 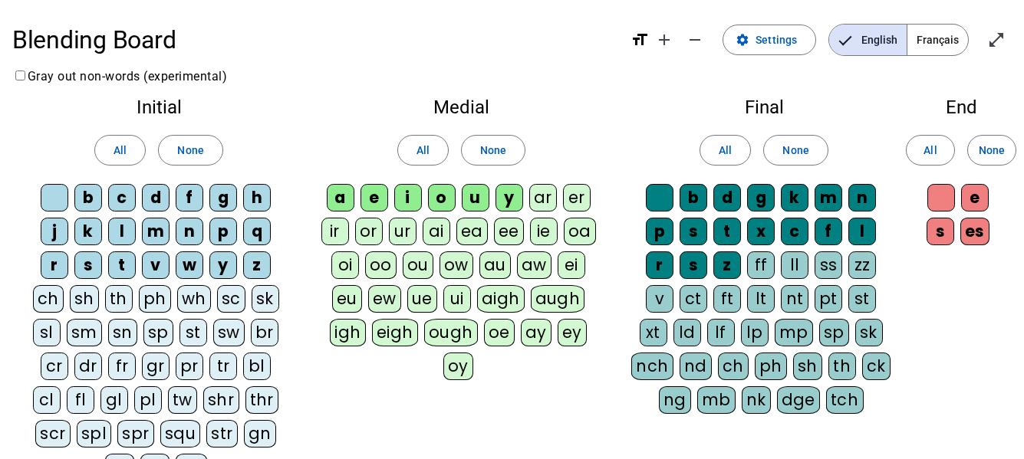 I want to click on div: shr, so click(x=221, y=400).